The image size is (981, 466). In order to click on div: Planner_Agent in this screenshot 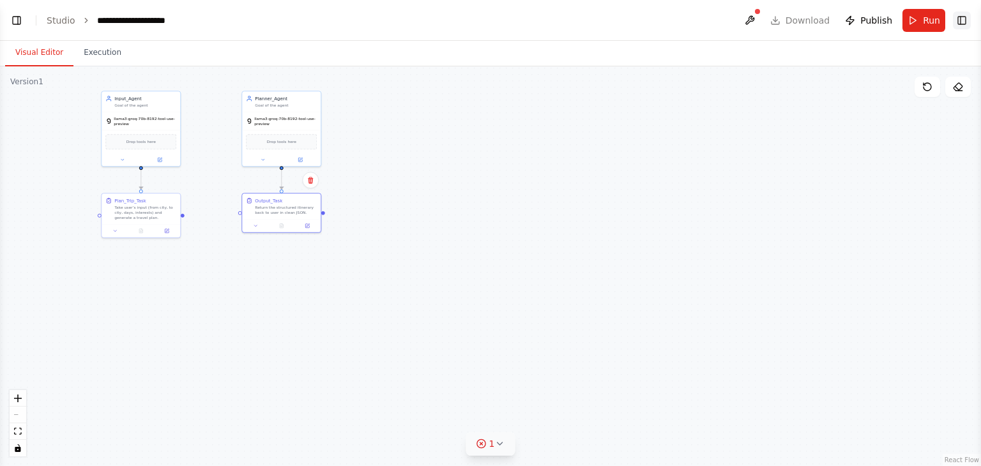, I will do `click(286, 98)`.